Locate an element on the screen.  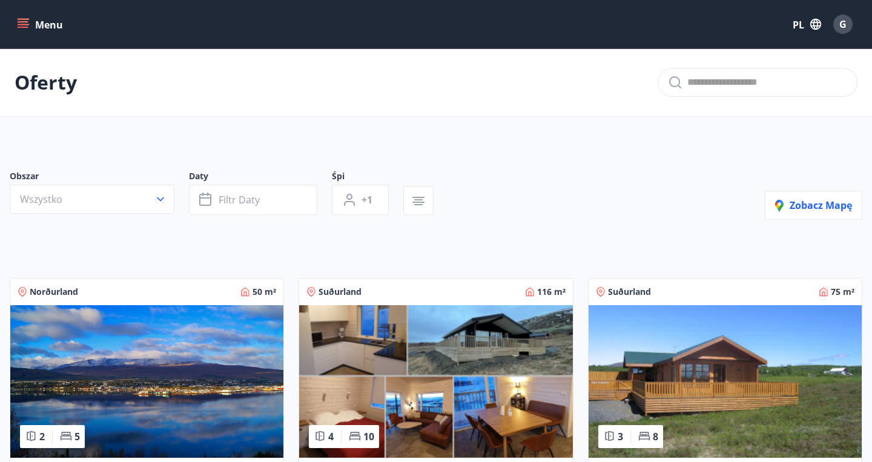
font: Filtr daty is located at coordinates (239, 200).